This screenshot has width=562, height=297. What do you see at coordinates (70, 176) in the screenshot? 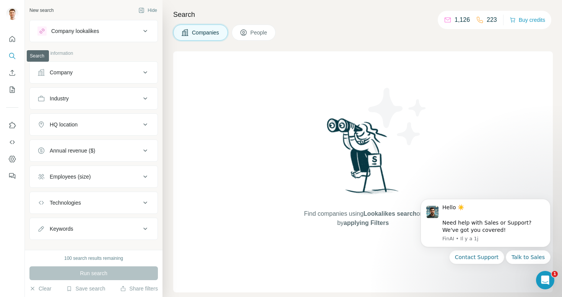
I see `div: Employees (size)` at bounding box center [70, 176].